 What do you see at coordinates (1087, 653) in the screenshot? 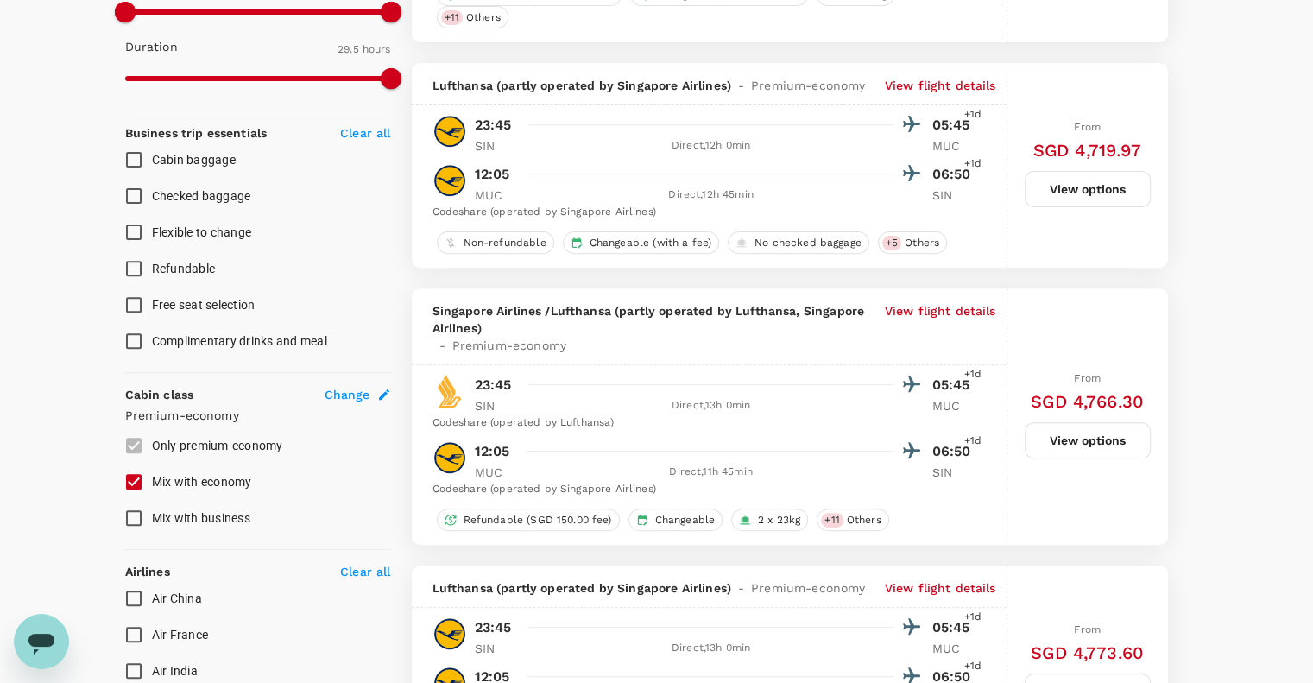
I see `h6: SGD 4,773.60` at bounding box center [1087, 653].